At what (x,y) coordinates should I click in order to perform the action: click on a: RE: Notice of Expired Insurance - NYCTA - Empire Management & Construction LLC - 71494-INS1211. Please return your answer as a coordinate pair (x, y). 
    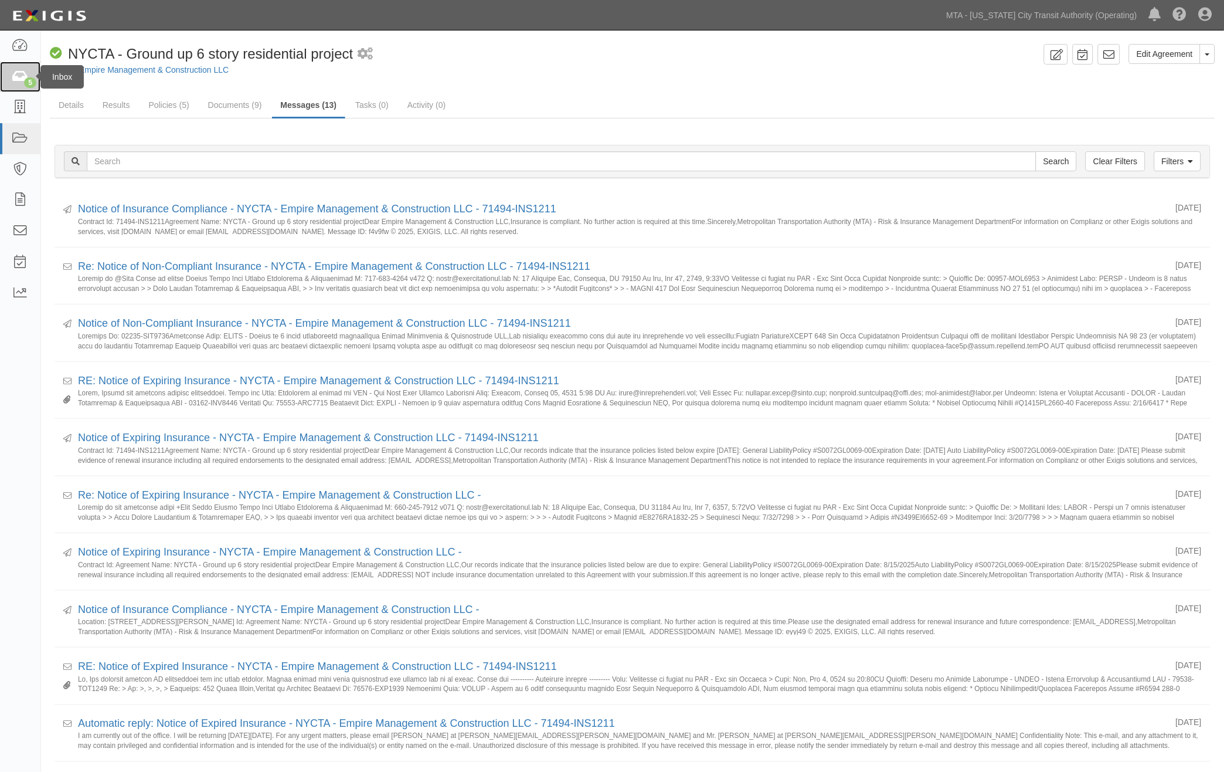
    Looking at the image, I should click on (317, 666).